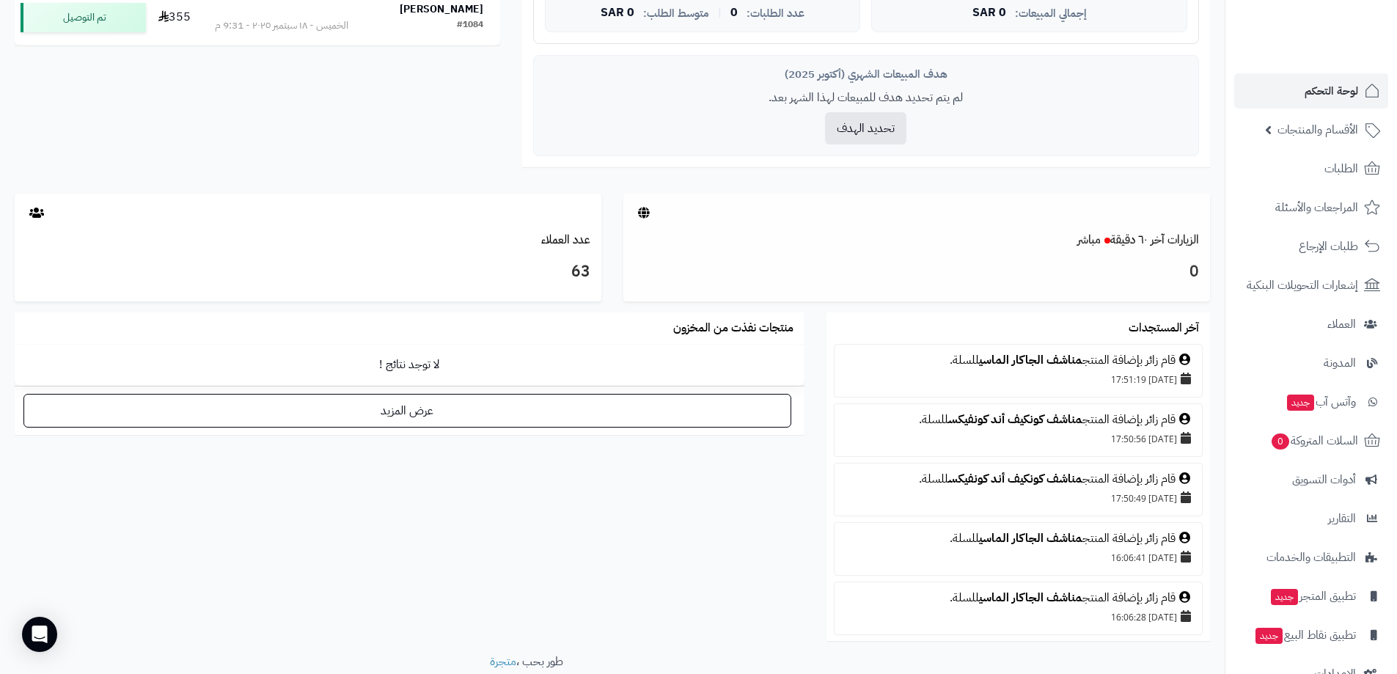 The image size is (1397, 674). What do you see at coordinates (470, 26) in the screenshot?
I see `div: #1084` at bounding box center [470, 26].